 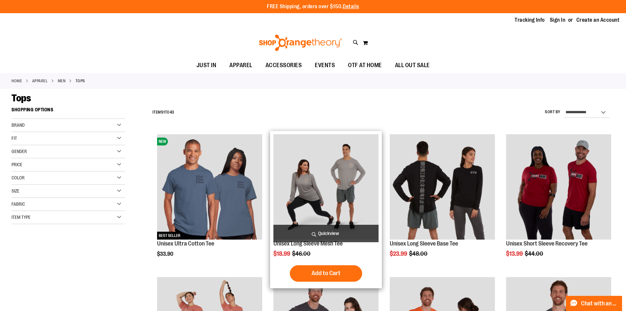 What do you see at coordinates (530, 20) in the screenshot?
I see `a: Tracking Info` at bounding box center [530, 20].